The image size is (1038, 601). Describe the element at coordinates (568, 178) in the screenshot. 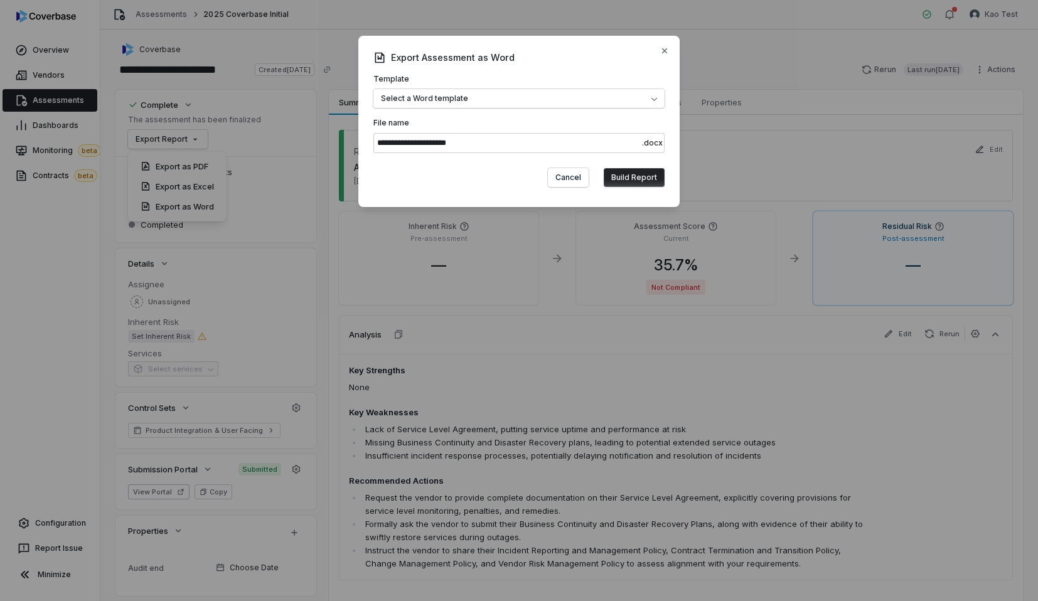

I see `button: Cancel` at that location.